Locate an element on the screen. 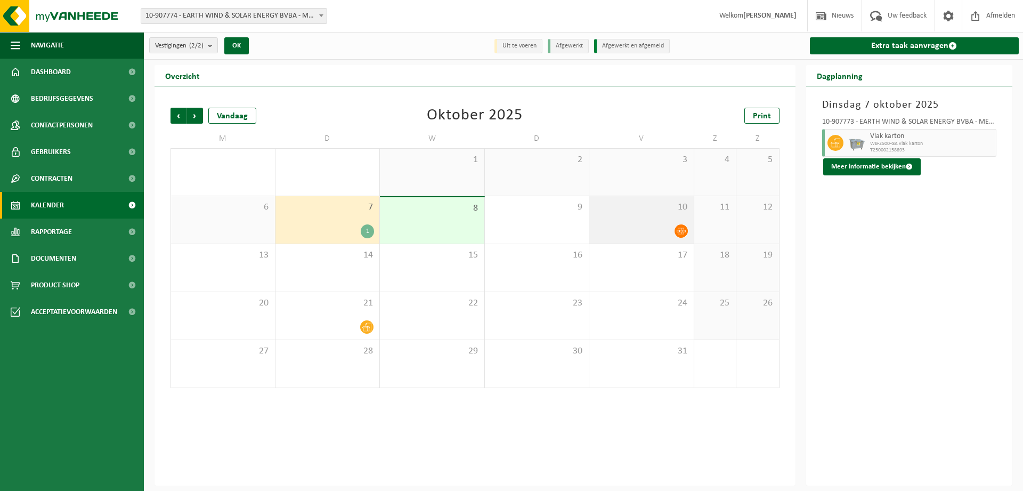 This screenshot has height=491, width=1023. span: Rapportage is located at coordinates (51, 232).